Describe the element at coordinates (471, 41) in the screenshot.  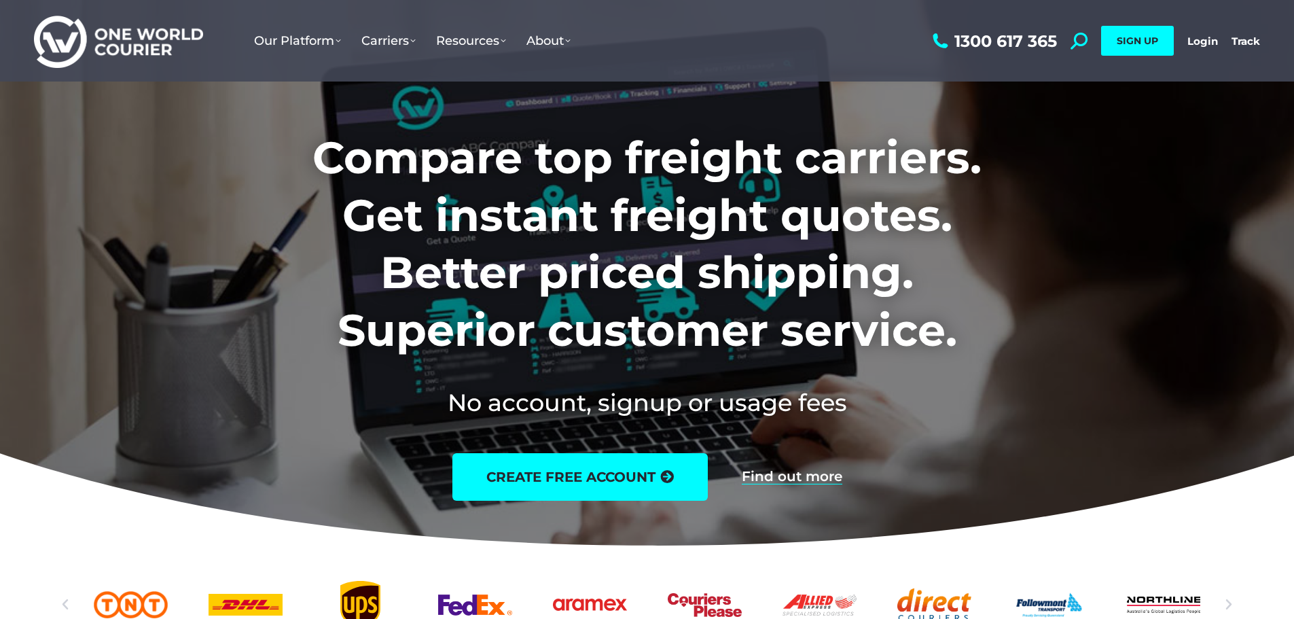
I see `span: Resources` at that location.